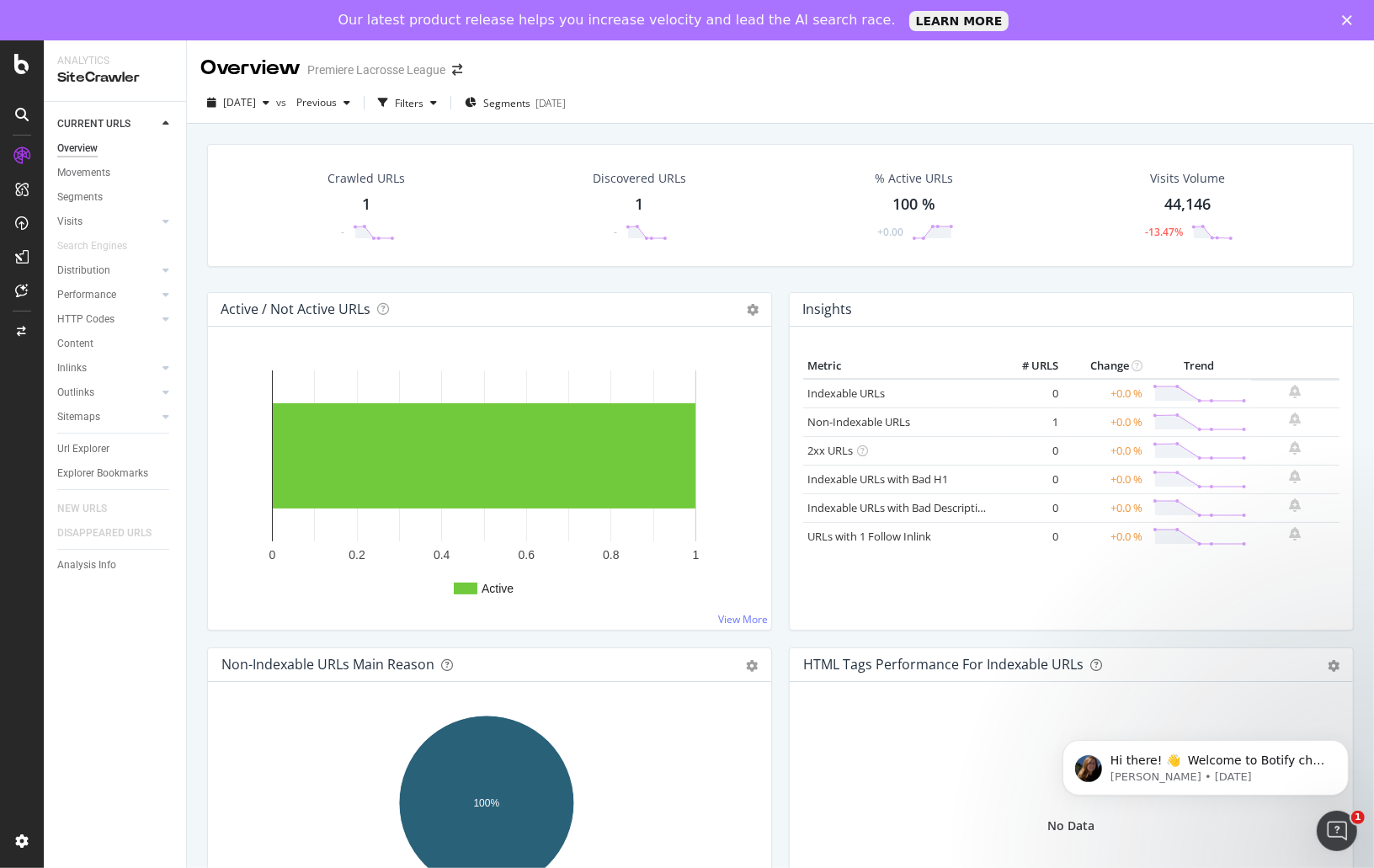  Describe the element at coordinates (313, 102) in the screenshot. I see `span: Previous` at that location.